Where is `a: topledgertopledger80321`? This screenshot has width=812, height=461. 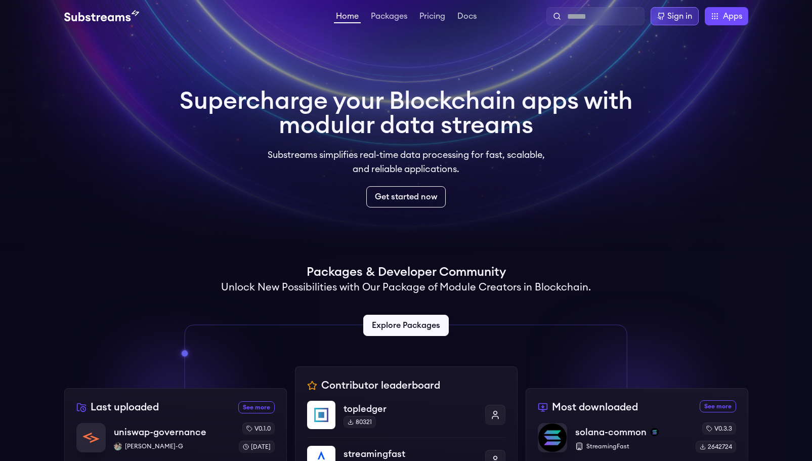 a: topledgertopledger80321 is located at coordinates (406, 419).